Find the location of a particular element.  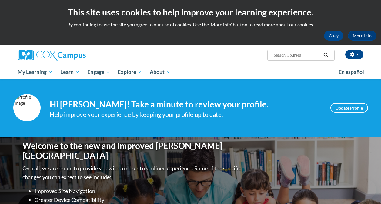

a: More Info is located at coordinates (362, 36).